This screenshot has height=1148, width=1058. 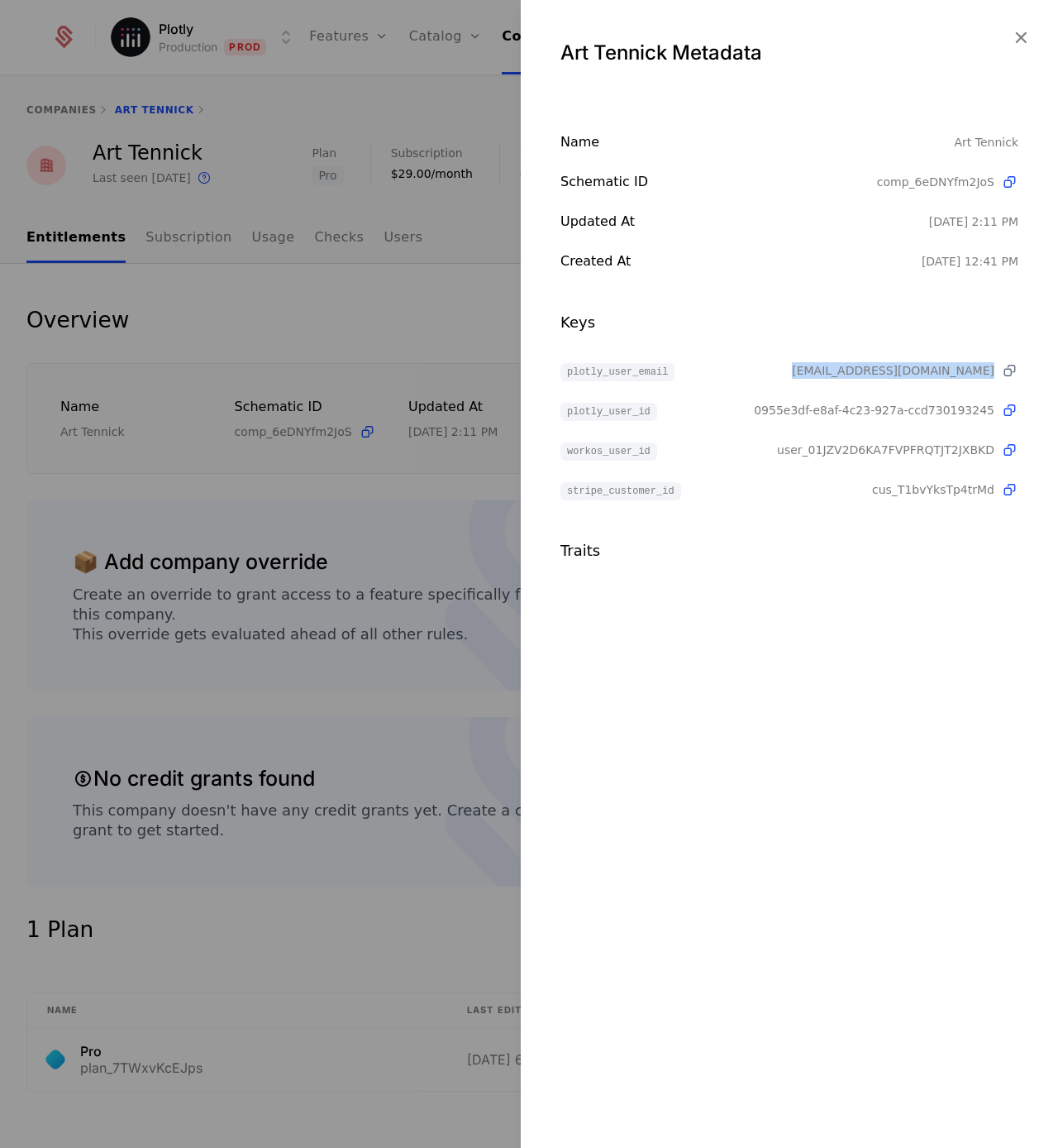 What do you see at coordinates (790, 322) in the screenshot?
I see `div: Keys` at bounding box center [790, 322].